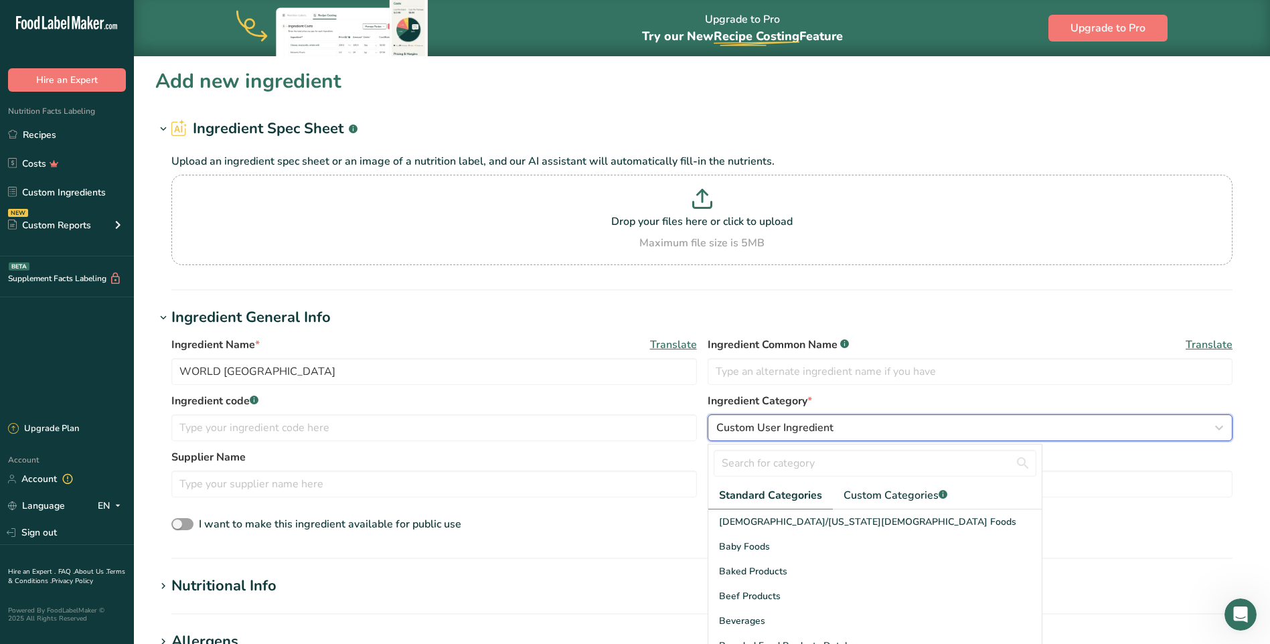  I want to click on span: Upgrade to Pro, so click(1108, 28).